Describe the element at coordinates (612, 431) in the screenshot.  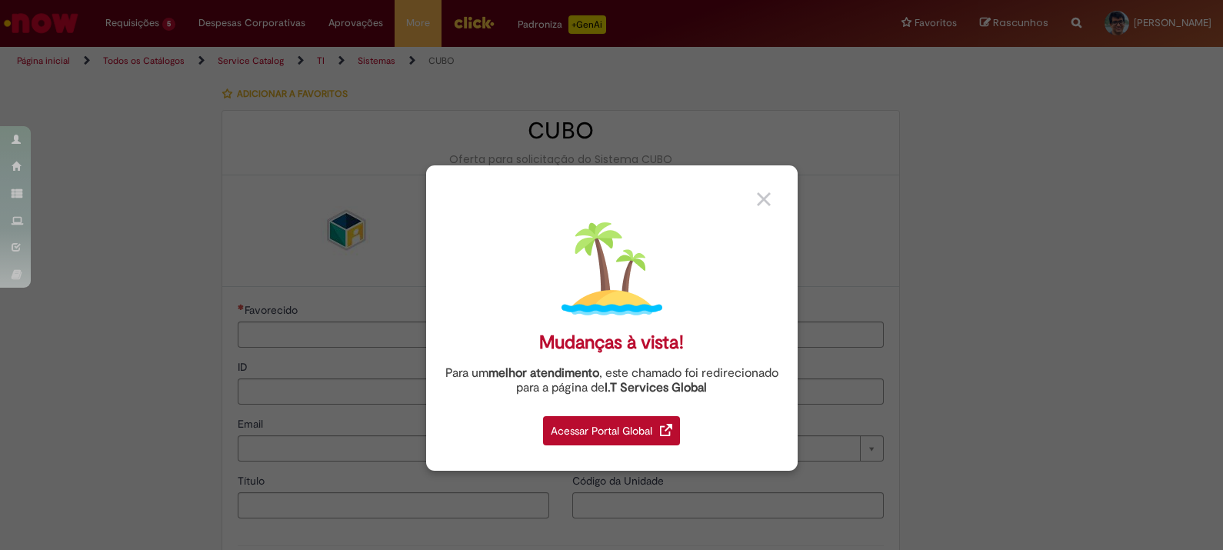
I see `div: Acessar Portal Global` at that location.